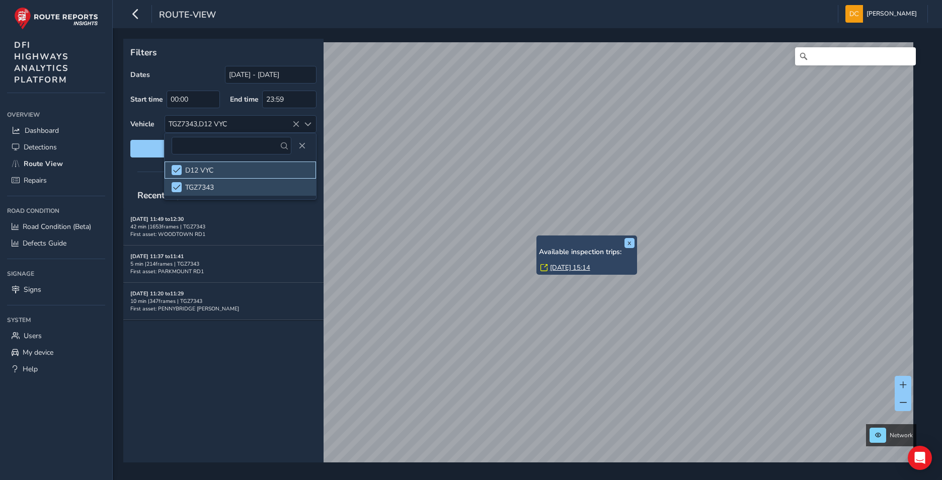  Describe the element at coordinates (43, 164) in the screenshot. I see `span: Route View` at that location.